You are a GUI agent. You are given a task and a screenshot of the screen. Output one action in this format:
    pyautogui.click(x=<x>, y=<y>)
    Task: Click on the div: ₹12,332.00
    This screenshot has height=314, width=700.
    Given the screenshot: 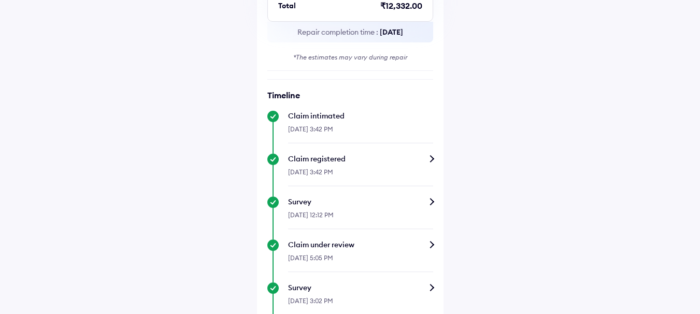 What is the action you would take?
    pyautogui.click(x=401, y=6)
    